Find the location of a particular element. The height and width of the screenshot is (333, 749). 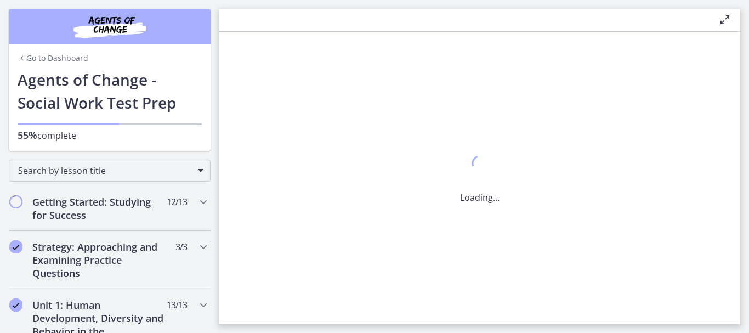

span: 55% is located at coordinates (27, 135).